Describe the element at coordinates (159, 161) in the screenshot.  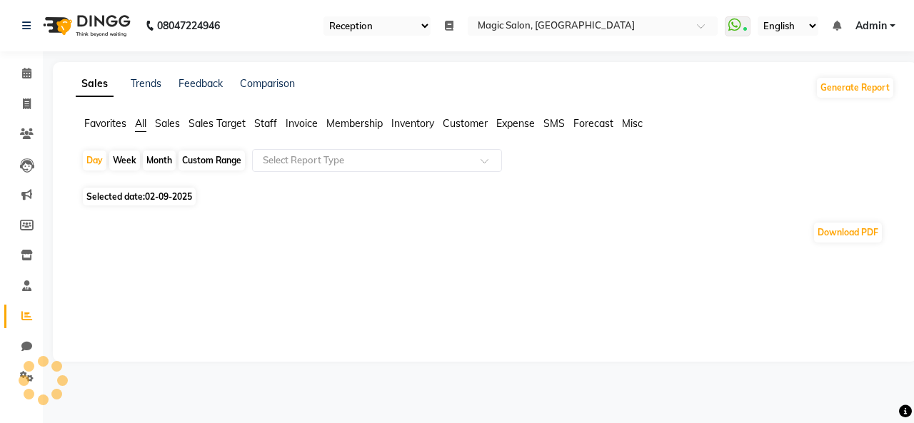
I see `div: Month` at that location.